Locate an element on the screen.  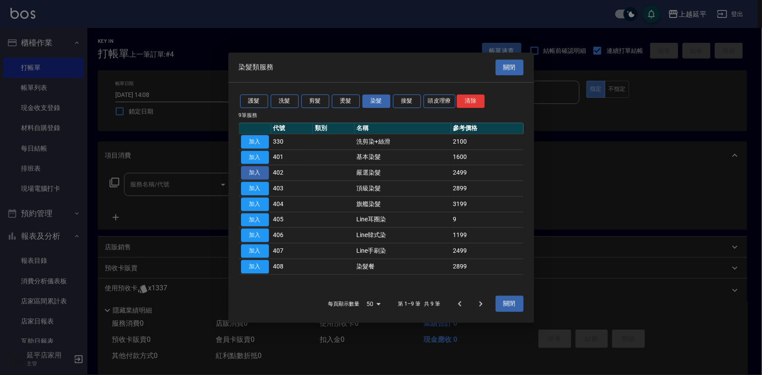
td: Line耳圈染 is located at coordinates (403, 220).